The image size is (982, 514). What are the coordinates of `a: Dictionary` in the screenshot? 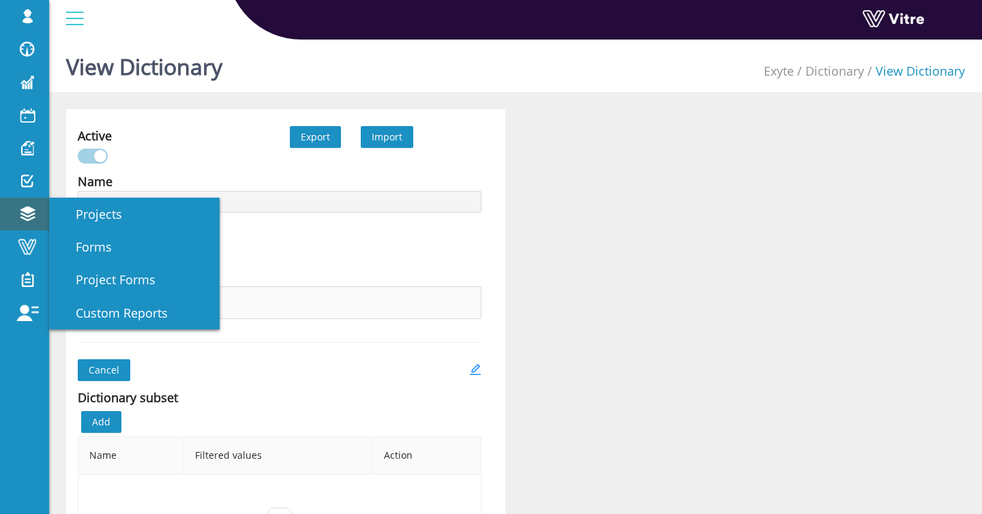 It's located at (834, 71).